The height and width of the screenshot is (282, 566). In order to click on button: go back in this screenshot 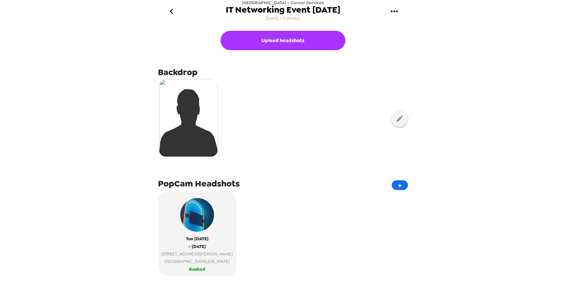, I will do `click(171, 11)`.